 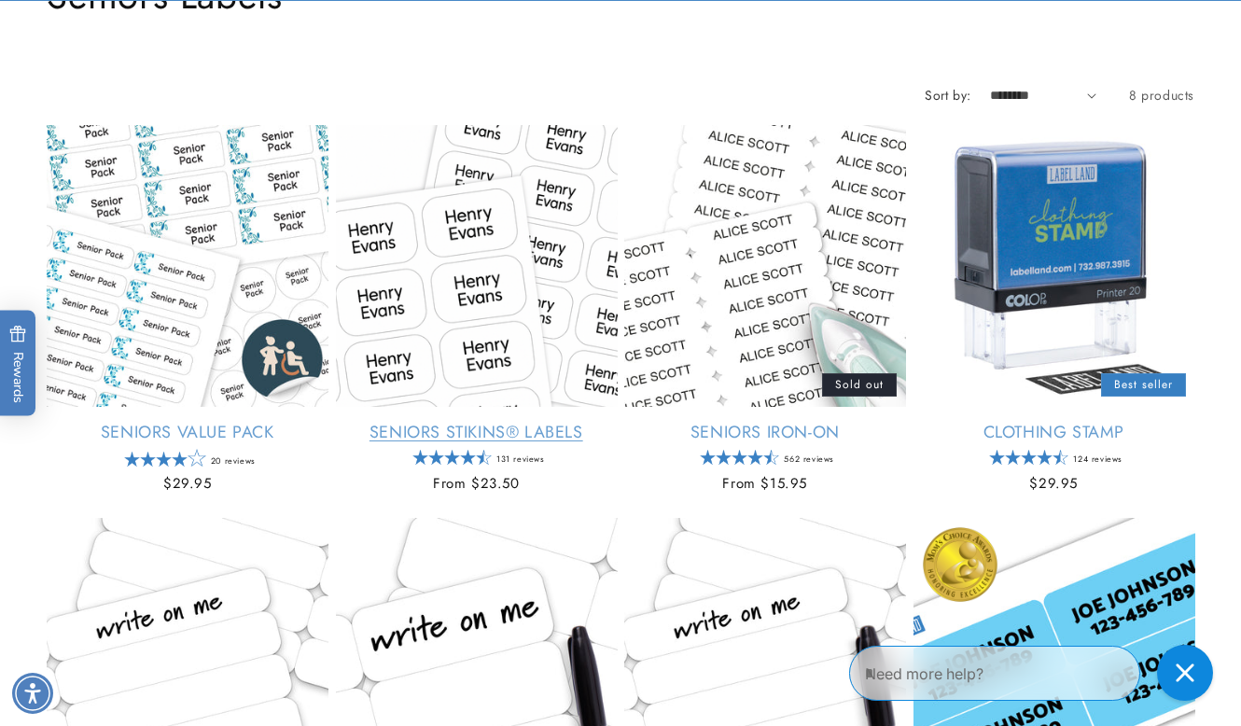 I want to click on textarea: Type your message here, so click(x=130, y=35).